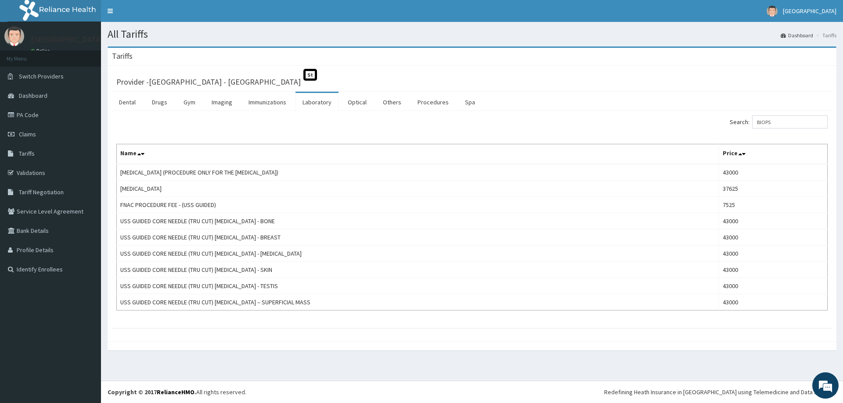 This screenshot has width=843, height=403. I want to click on span: Tariff Negotiation, so click(41, 192).